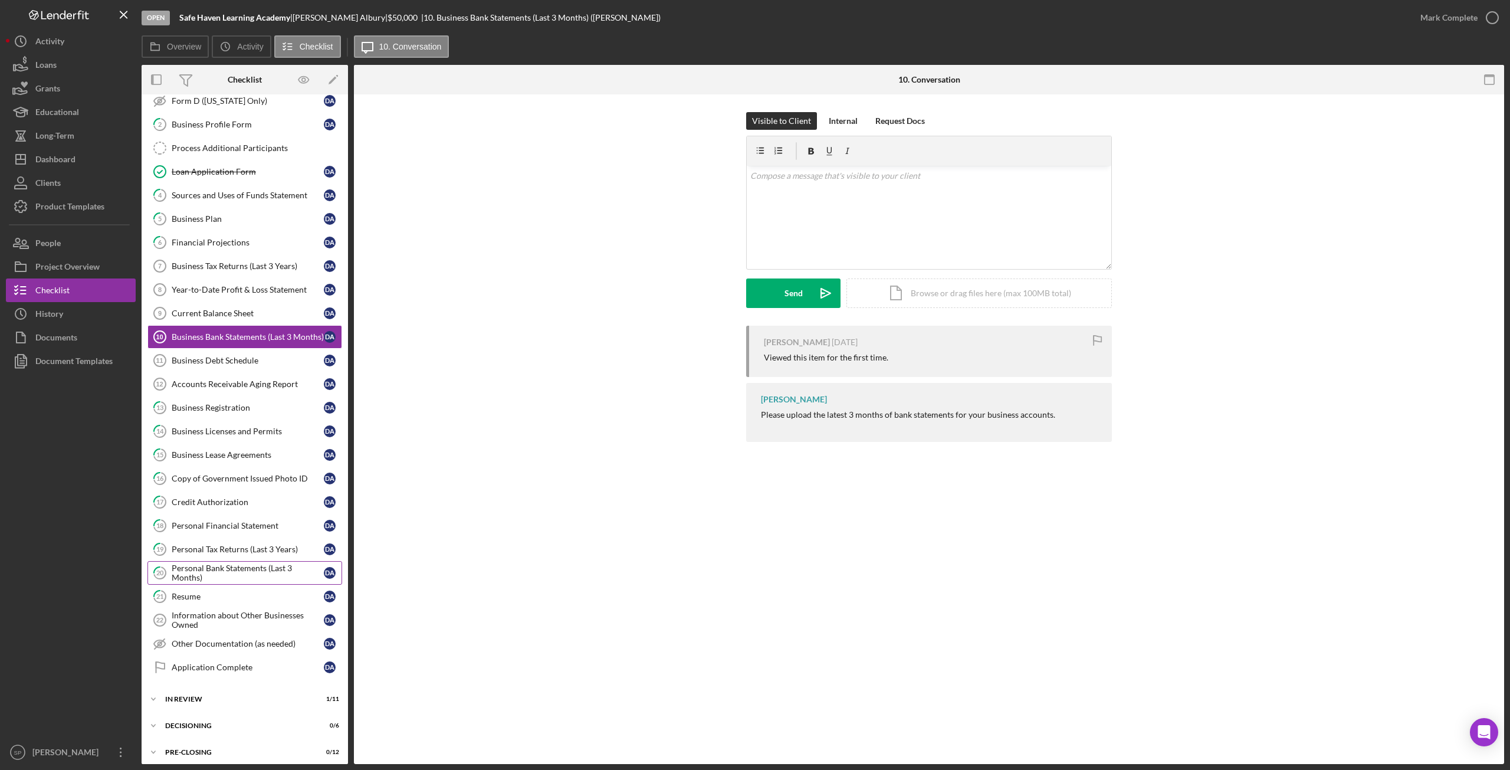 The width and height of the screenshot is (1510, 770). What do you see at coordinates (71, 337) in the screenshot?
I see `button: Documents` at bounding box center [71, 337].